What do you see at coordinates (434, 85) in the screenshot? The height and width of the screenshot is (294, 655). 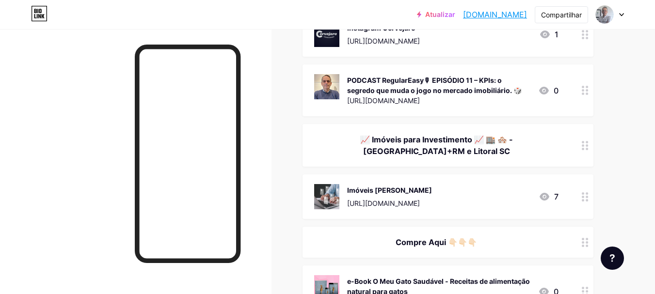 I see `font: PODCAST RegularEasy🎙 EPISÓDIO 11 – KPIs: o segredo que muda o jogo no mercado imobiliário. 🎲` at bounding box center [434, 85].